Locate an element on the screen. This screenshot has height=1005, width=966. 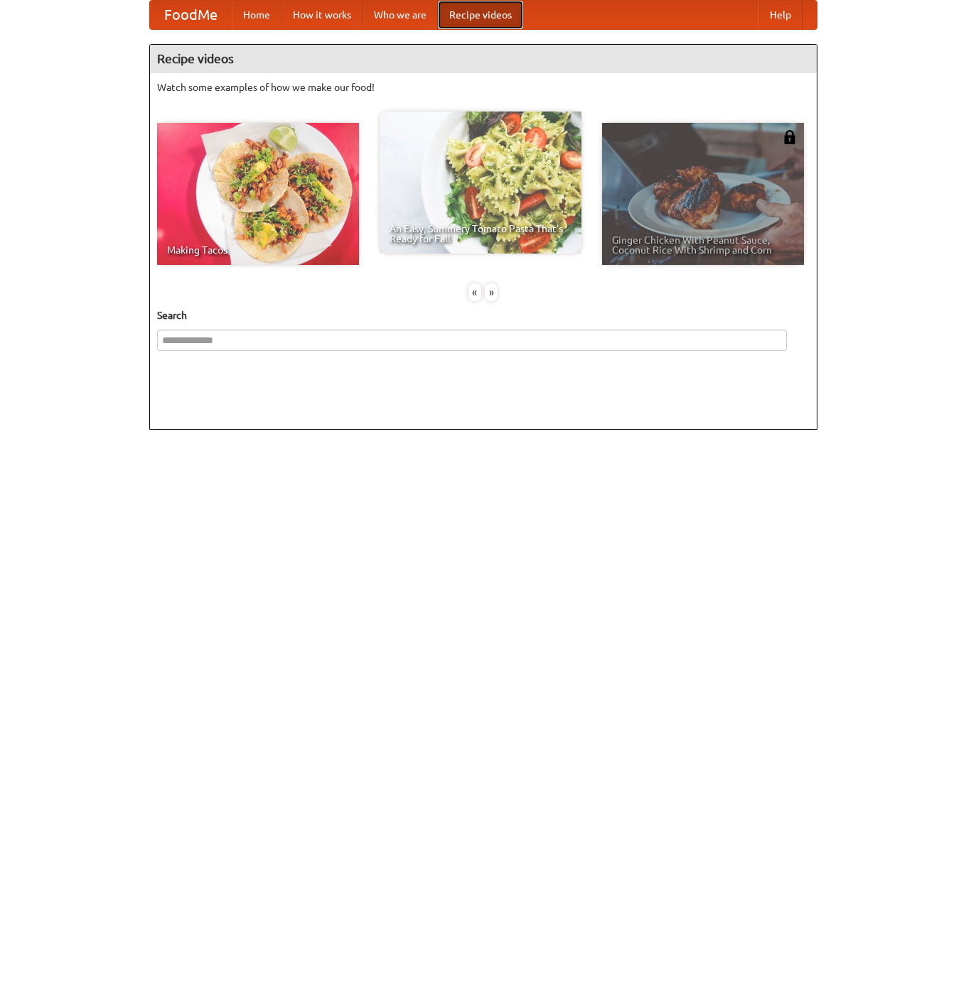
h4: Recipe videos is located at coordinates (483, 59).